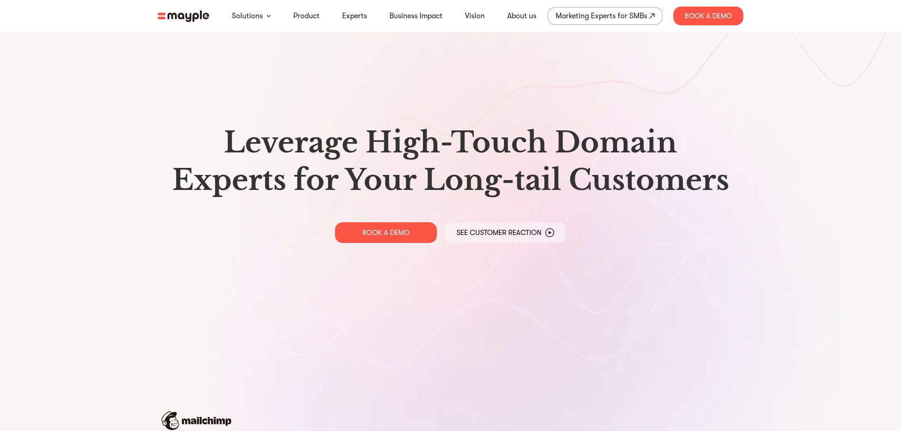  I want to click on p: BOOK A DEMO, so click(386, 233).